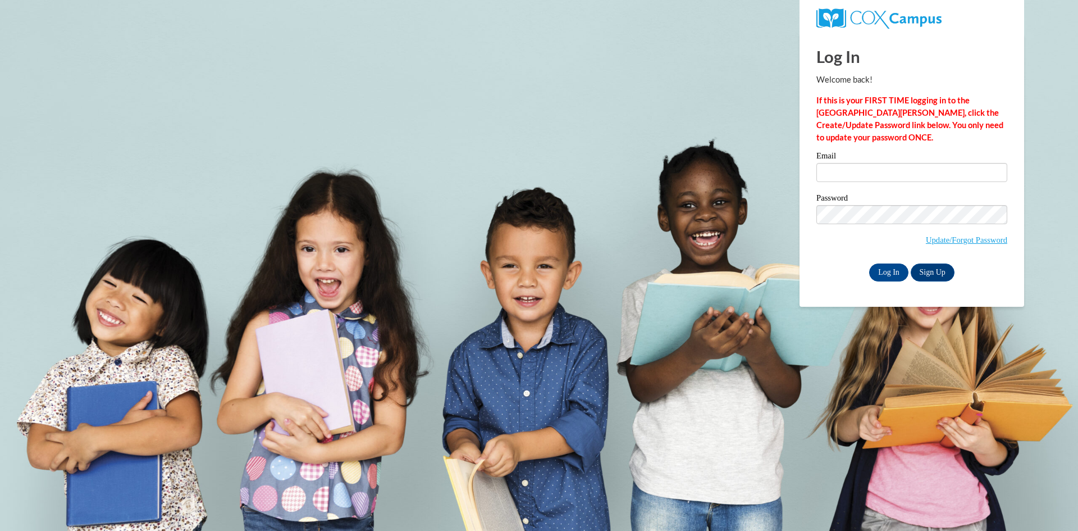  What do you see at coordinates (912, 56) in the screenshot?
I see `h1: Log In` at bounding box center [912, 56].